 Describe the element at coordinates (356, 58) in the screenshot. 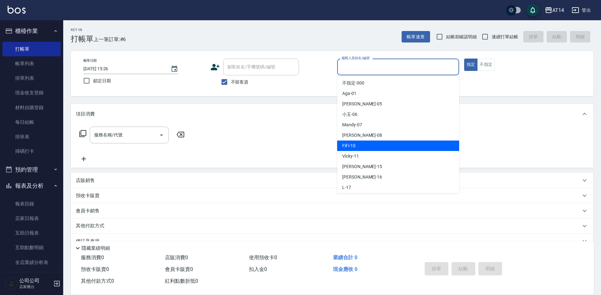

I see `label: 服務人員姓名/編號` at that location.